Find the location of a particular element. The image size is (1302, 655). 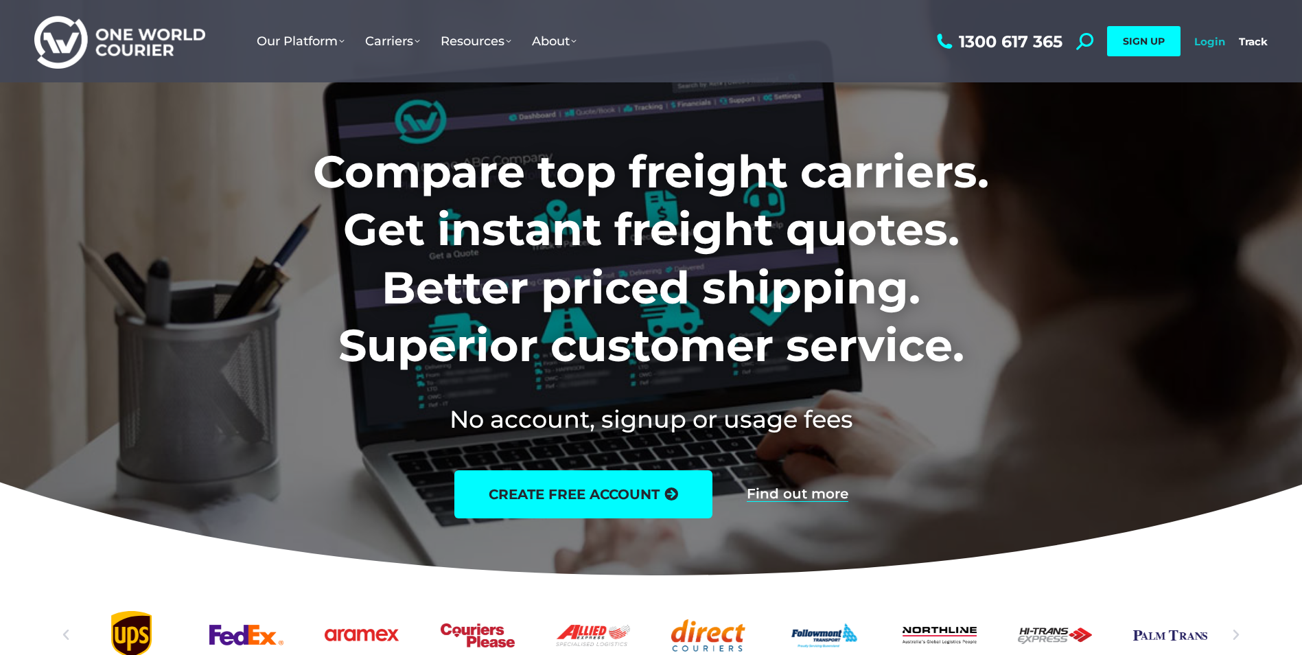

span: Our Platform is located at coordinates (301, 41).